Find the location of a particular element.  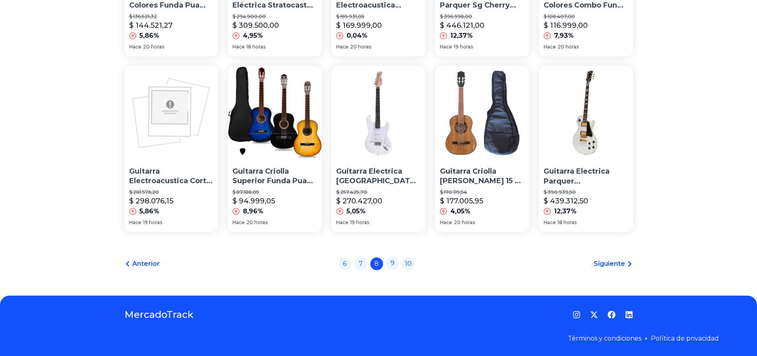

p: $ 94.999,05 is located at coordinates (254, 201).